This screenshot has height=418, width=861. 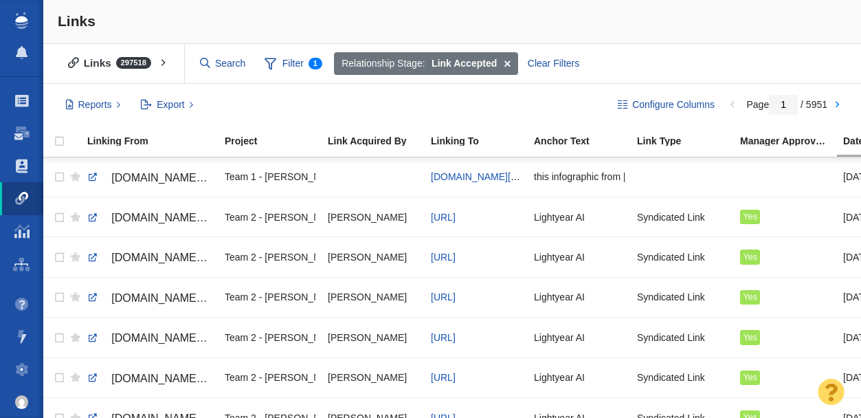 I want to click on div: Link Type, so click(x=688, y=141).